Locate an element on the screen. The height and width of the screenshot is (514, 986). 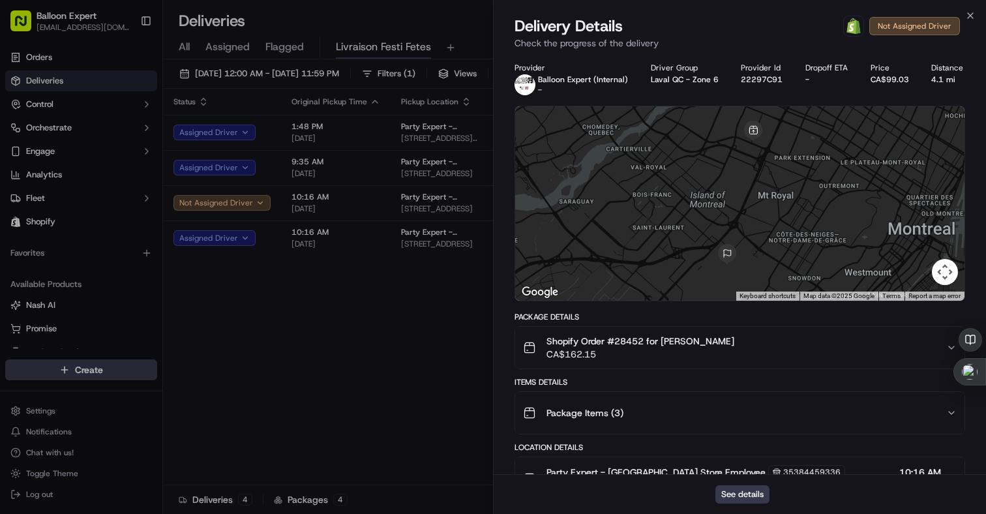
div: Provider is located at coordinates (572, 68).